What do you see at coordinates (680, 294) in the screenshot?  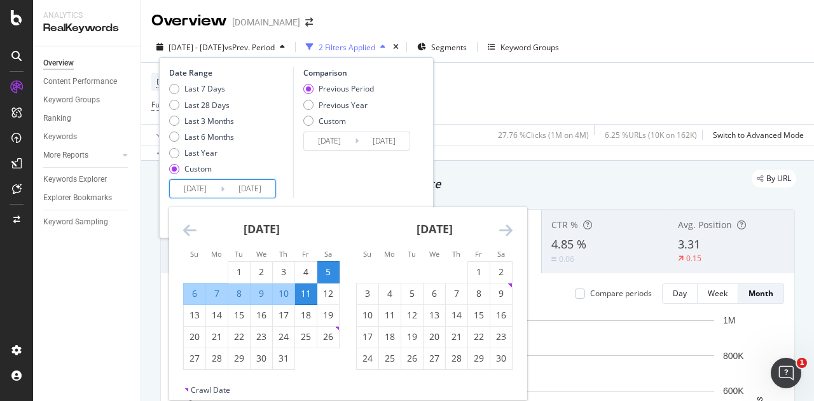 I see `button: Day` at bounding box center [680, 294].